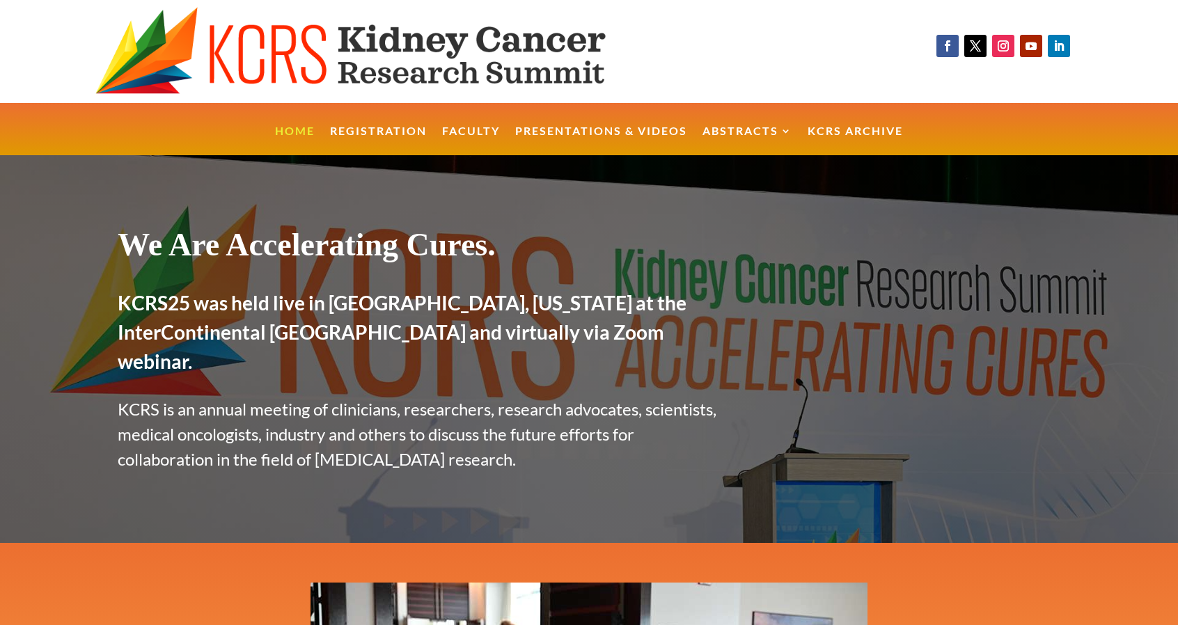 Image resolution: width=1178 pixels, height=625 pixels. Describe the element at coordinates (1031, 46) in the screenshot. I see `a: Follow on Youtube` at that location.